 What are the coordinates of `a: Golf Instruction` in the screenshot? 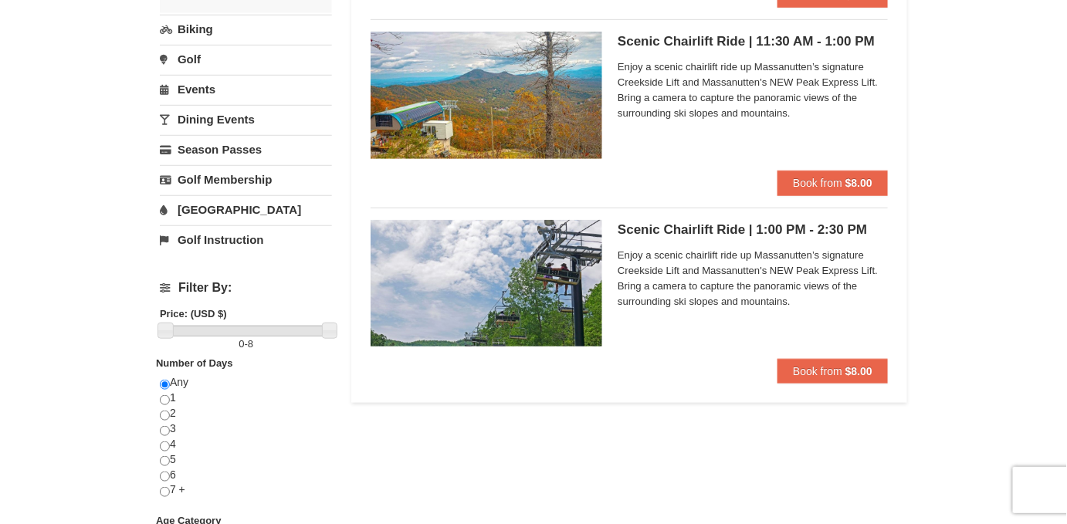 It's located at (246, 239).